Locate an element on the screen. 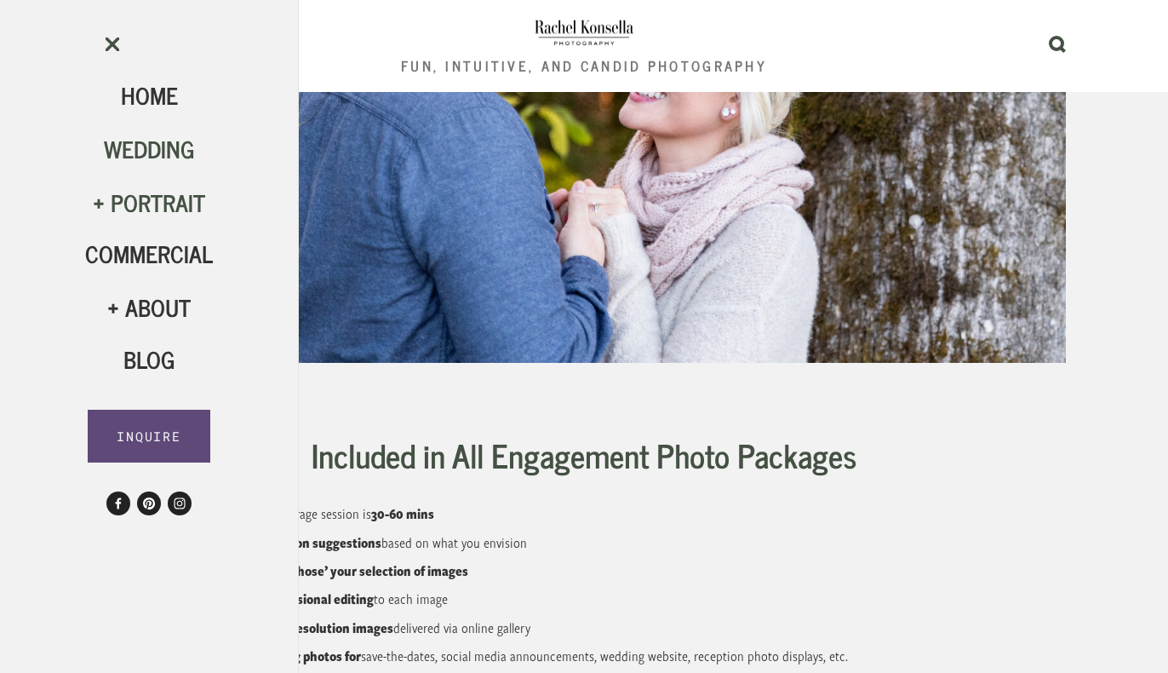 This screenshot has height=673, width=1168. a: Rachel Konsella is located at coordinates (118, 503).